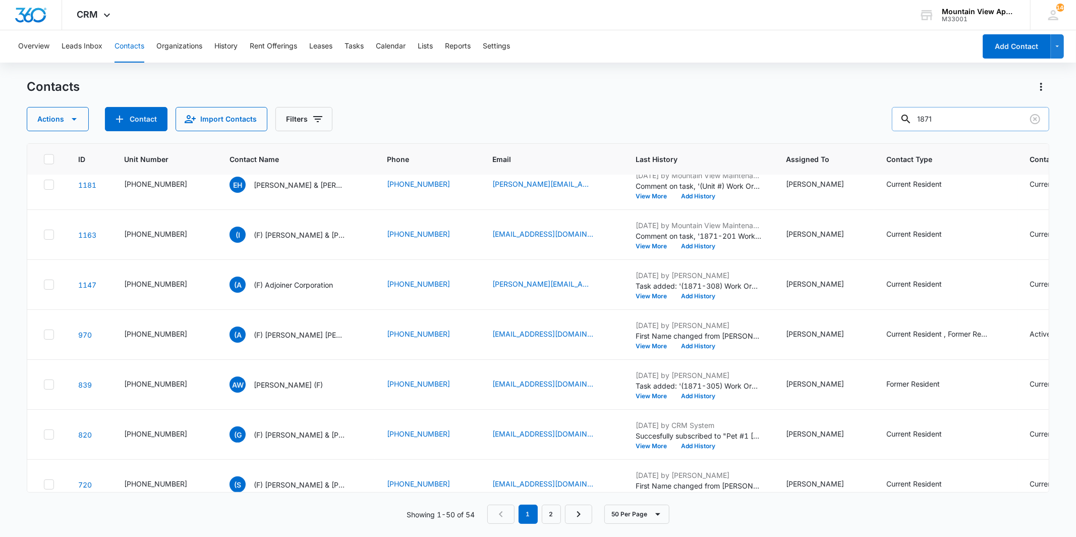 The width and height of the screenshot is (1076, 537). What do you see at coordinates (285, 384) in the screenshot?
I see `div: Contact Name - Ashley Williamson (F) - Select to Edit Field` at bounding box center [285, 384].